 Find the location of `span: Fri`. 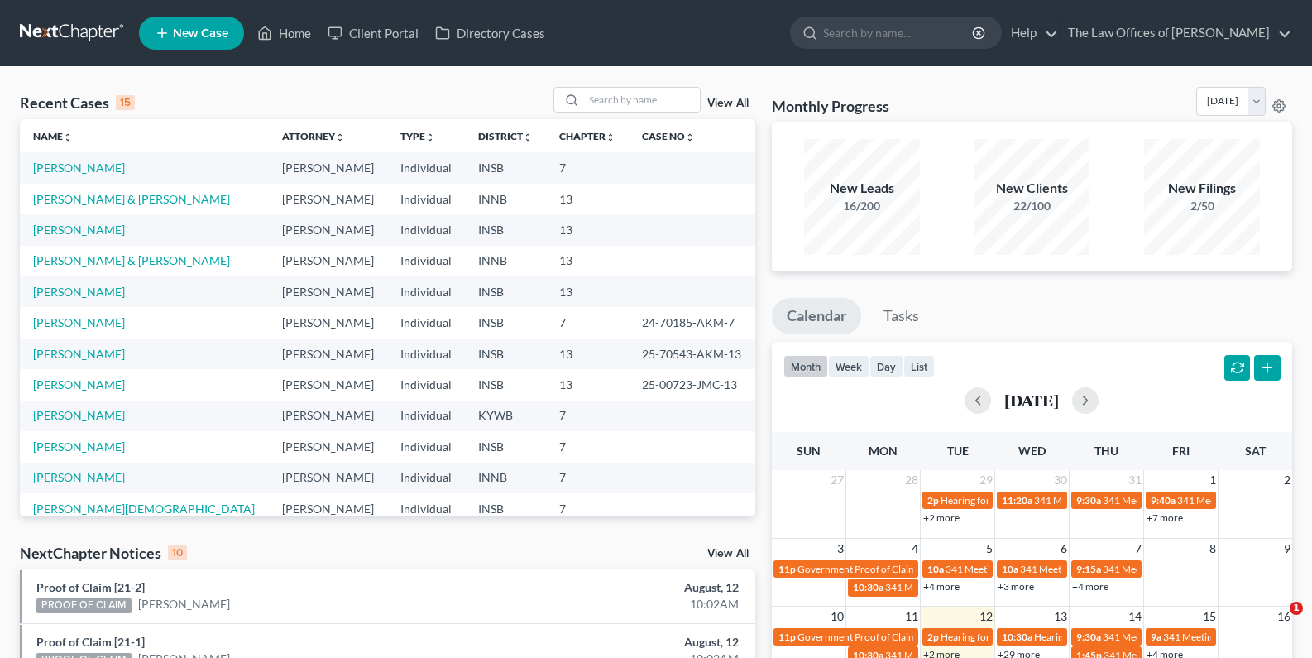

span: Fri is located at coordinates (1180, 450).